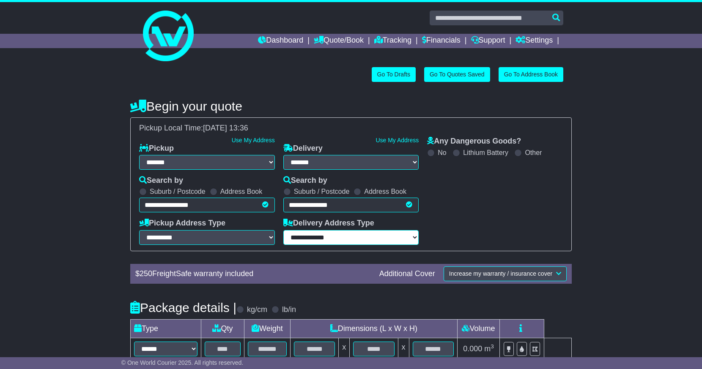 The height and width of the screenshot is (369, 702). I want to click on td: Type, so click(166, 329).